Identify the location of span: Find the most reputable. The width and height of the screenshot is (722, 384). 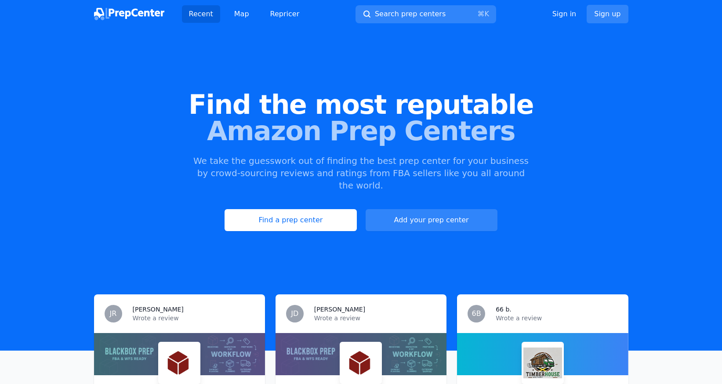
(361, 105).